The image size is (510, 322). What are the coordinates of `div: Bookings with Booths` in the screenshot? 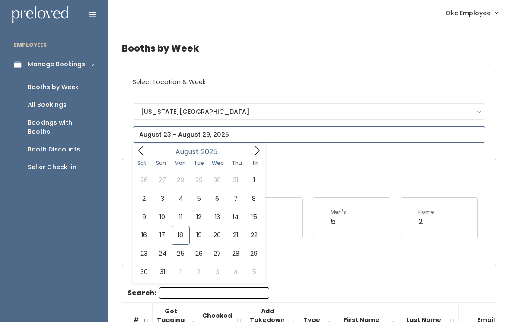 It's located at (61, 127).